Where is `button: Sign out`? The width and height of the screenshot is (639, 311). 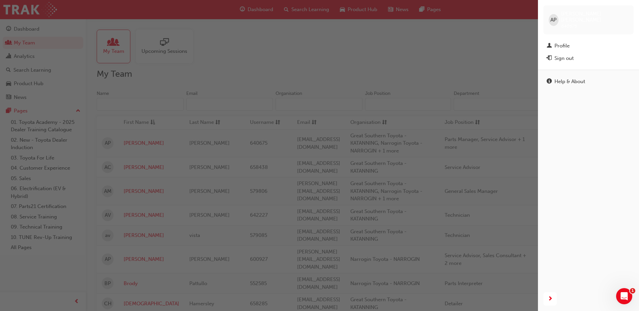
button: Sign out is located at coordinates (589, 58).